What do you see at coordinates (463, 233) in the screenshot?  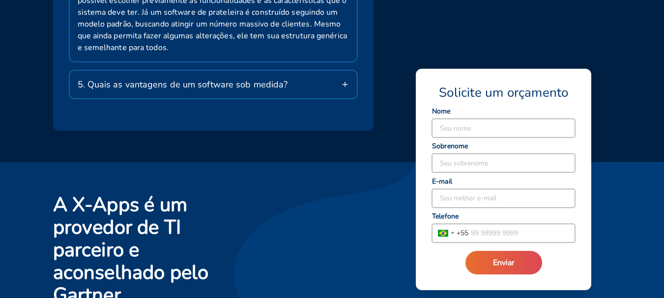 I see `span: + 55` at bounding box center [463, 233].